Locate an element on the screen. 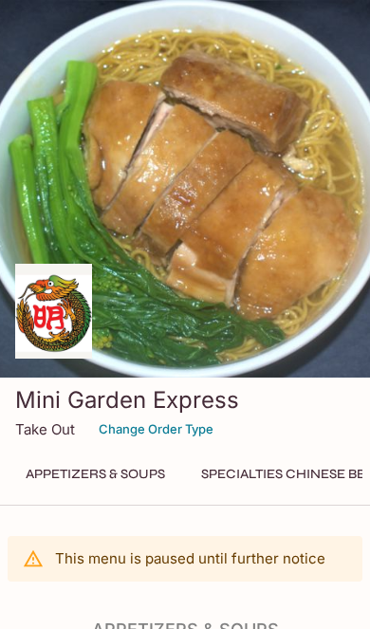 The width and height of the screenshot is (370, 629). h3: Mini Garden Express is located at coordinates (185, 400).